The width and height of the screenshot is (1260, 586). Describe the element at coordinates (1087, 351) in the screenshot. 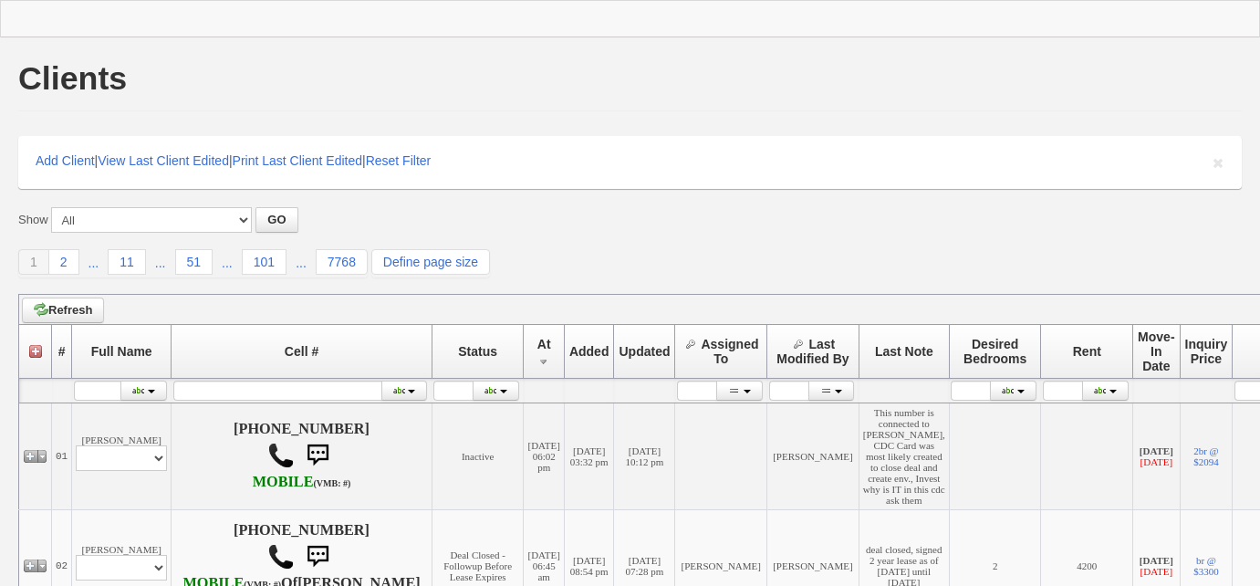

I see `span: Rent` at that location.